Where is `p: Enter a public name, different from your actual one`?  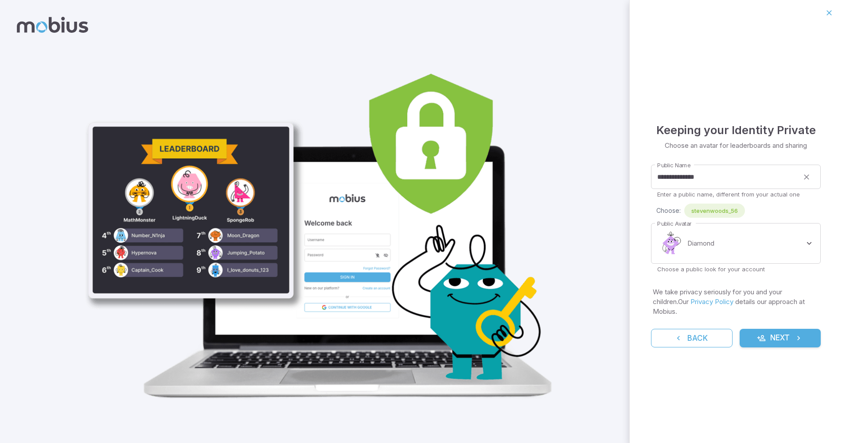
p: Enter a public name, different from your actual one is located at coordinates (735, 194).